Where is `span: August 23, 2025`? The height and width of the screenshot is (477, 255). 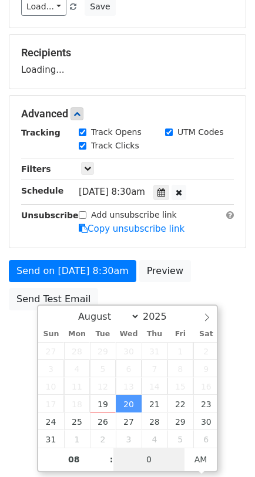
span: August 23, 2025 is located at coordinates (206, 404).